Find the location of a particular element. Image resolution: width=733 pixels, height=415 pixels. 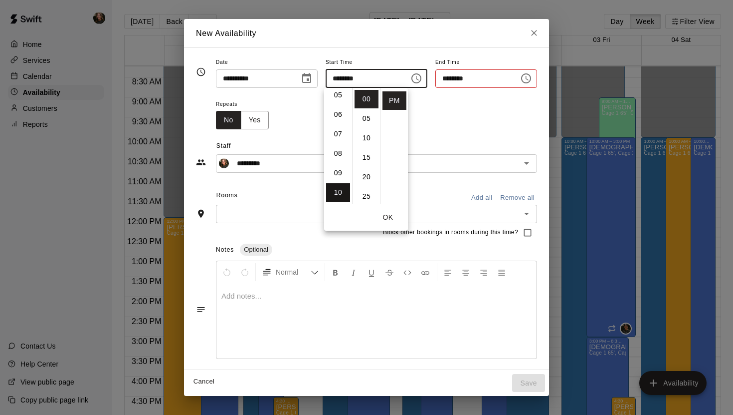

span: Rooms is located at coordinates (227, 195).